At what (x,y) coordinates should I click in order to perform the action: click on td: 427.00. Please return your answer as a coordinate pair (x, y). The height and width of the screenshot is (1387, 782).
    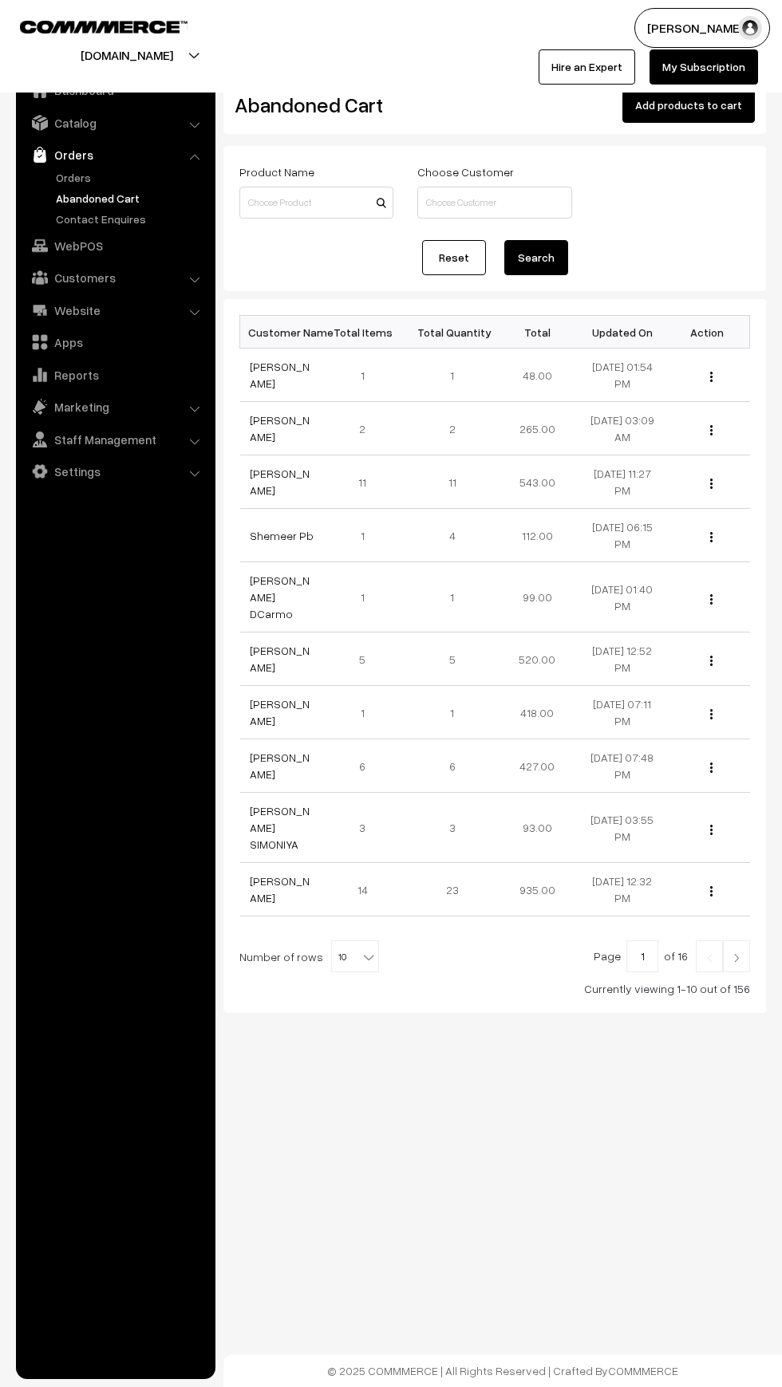
    Looking at the image, I should click on (537, 766).